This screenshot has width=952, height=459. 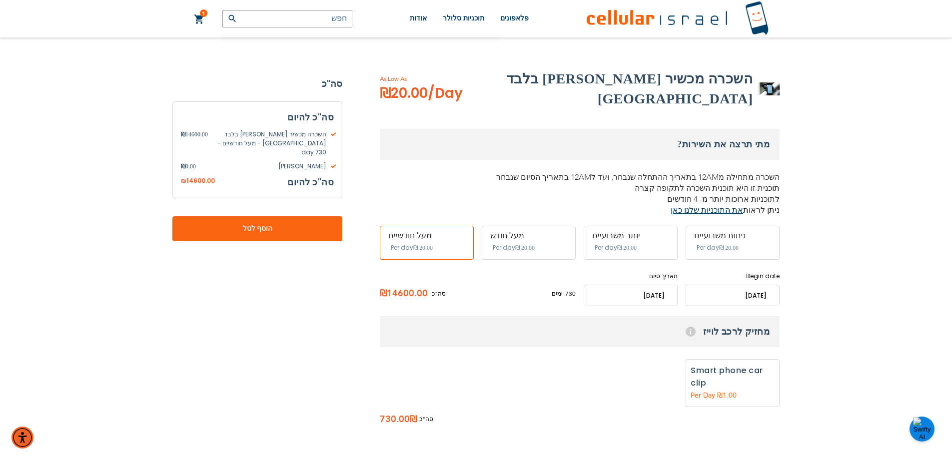 I want to click on span: אודות, so click(x=418, y=18).